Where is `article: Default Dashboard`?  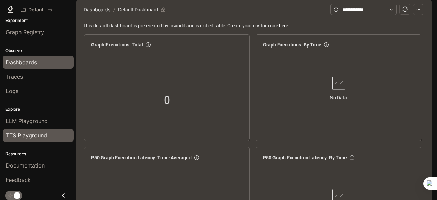
article: Default Dashboard is located at coordinates (138, 10).